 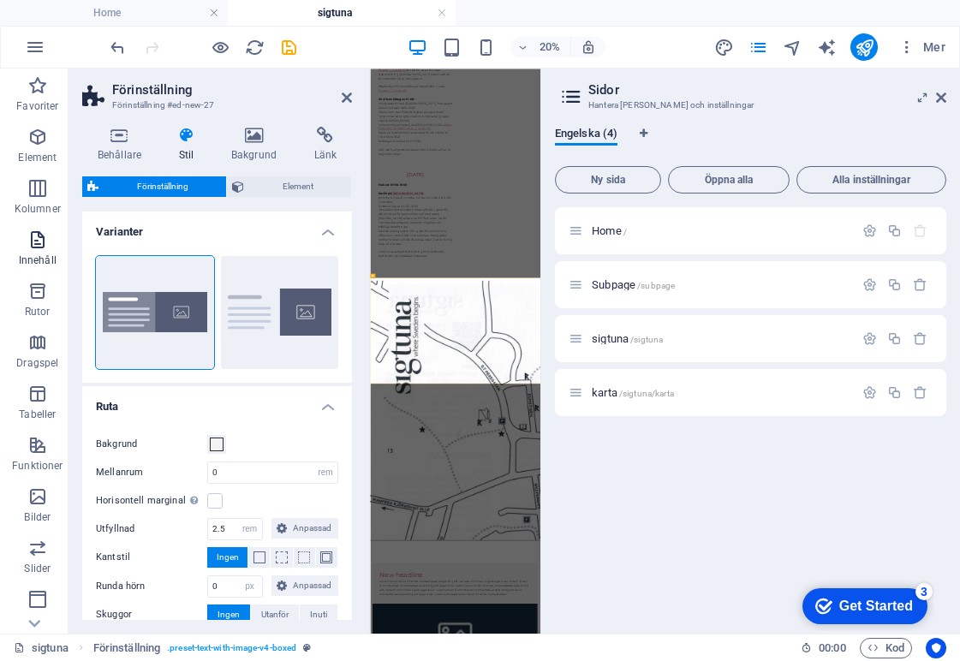 I want to click on button: undo, so click(x=117, y=47).